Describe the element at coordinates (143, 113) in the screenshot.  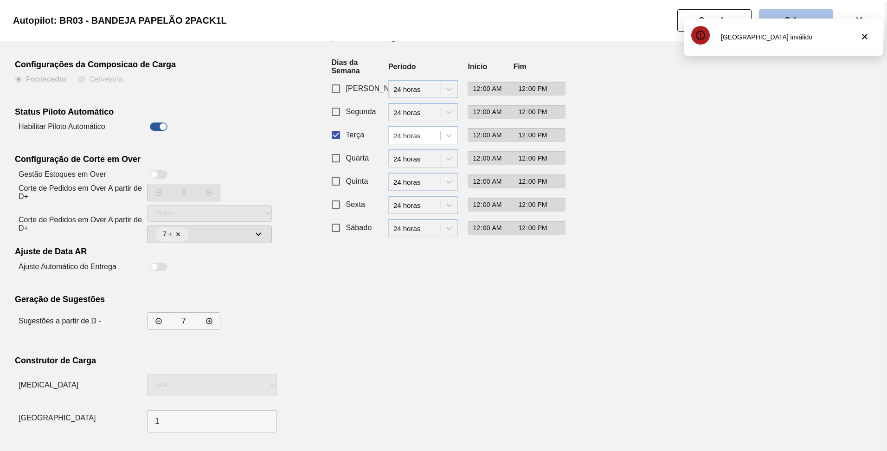
I see `div: Status Piloto Automático` at that location.